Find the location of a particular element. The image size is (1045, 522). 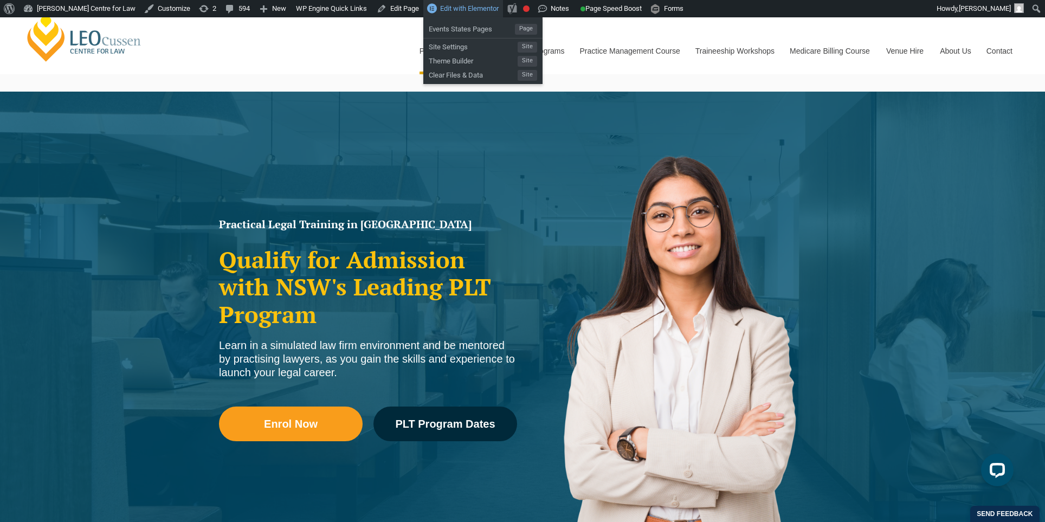

a: Traineeship Workshops is located at coordinates (734, 51).